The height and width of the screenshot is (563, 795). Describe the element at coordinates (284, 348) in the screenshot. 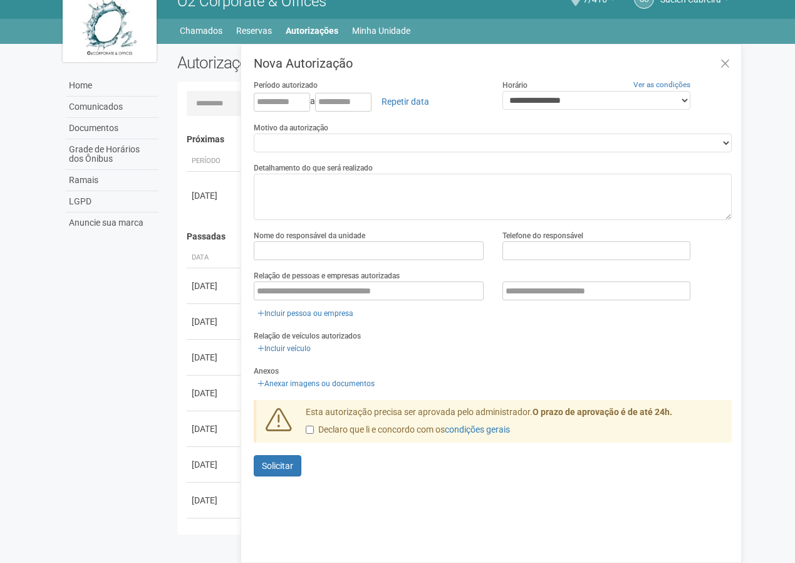

I see `a: Incluir veículo` at that location.